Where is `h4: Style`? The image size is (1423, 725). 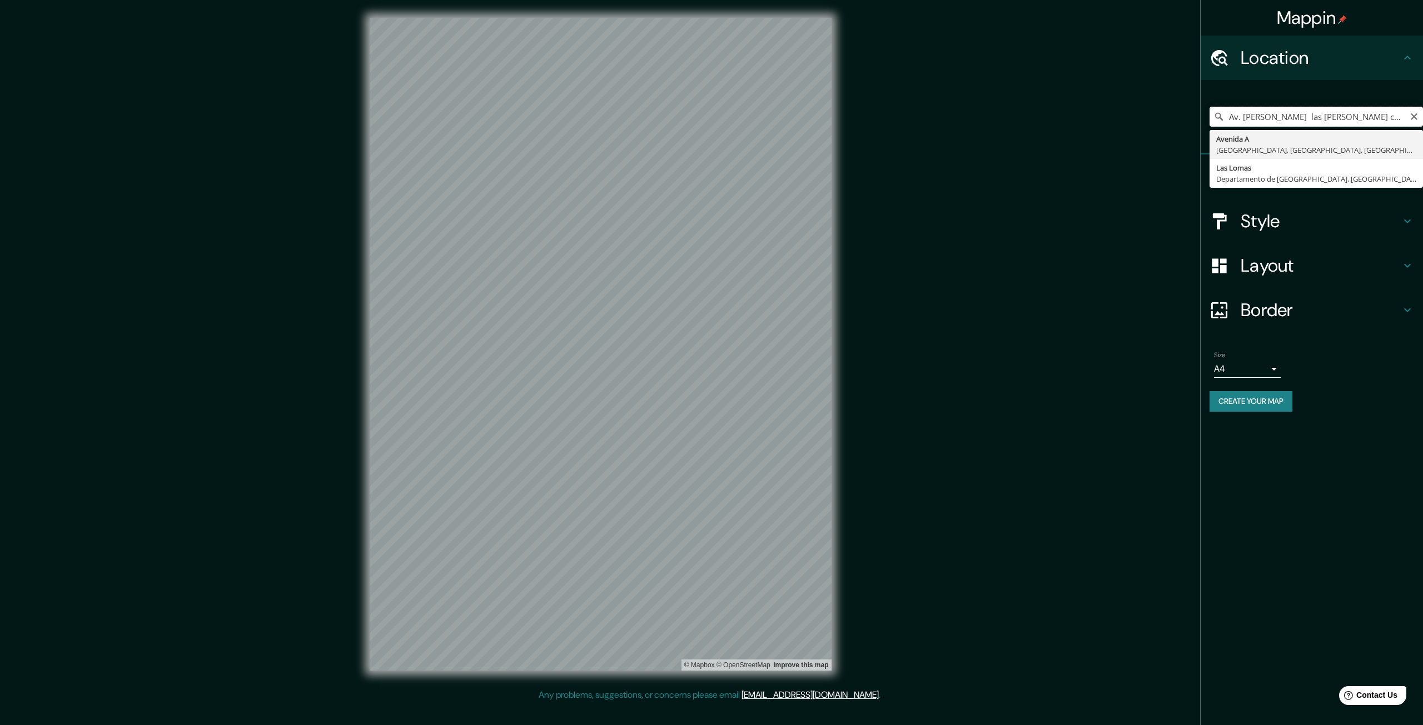 h4: Style is located at coordinates (1321, 221).